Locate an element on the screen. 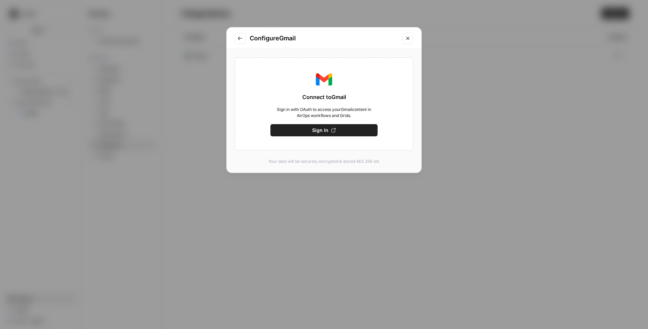 This screenshot has width=648, height=329. button: Go to previous step is located at coordinates (240, 38).